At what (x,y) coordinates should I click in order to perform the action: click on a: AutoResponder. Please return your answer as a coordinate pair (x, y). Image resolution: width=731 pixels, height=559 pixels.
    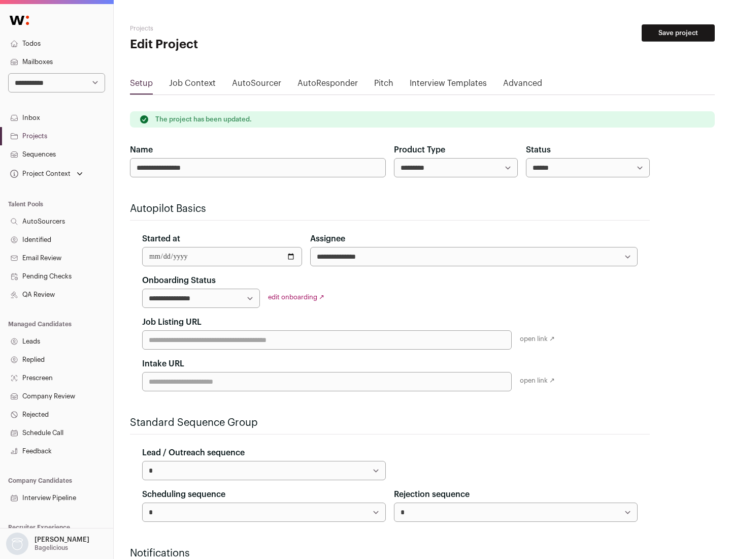
    Looking at the image, I should click on (328, 85).